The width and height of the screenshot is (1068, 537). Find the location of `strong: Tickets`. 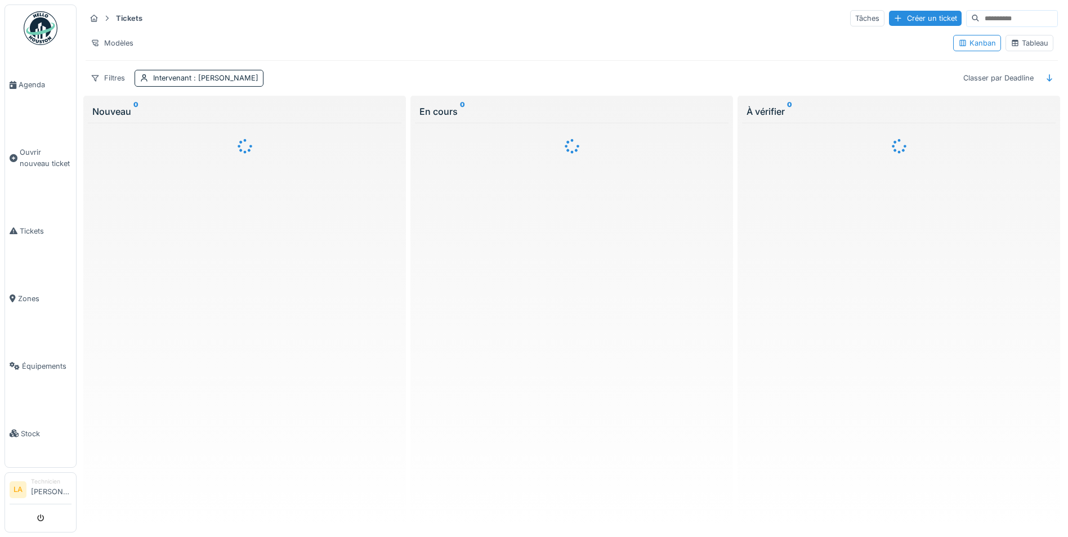

strong: Tickets is located at coordinates (129, 18).